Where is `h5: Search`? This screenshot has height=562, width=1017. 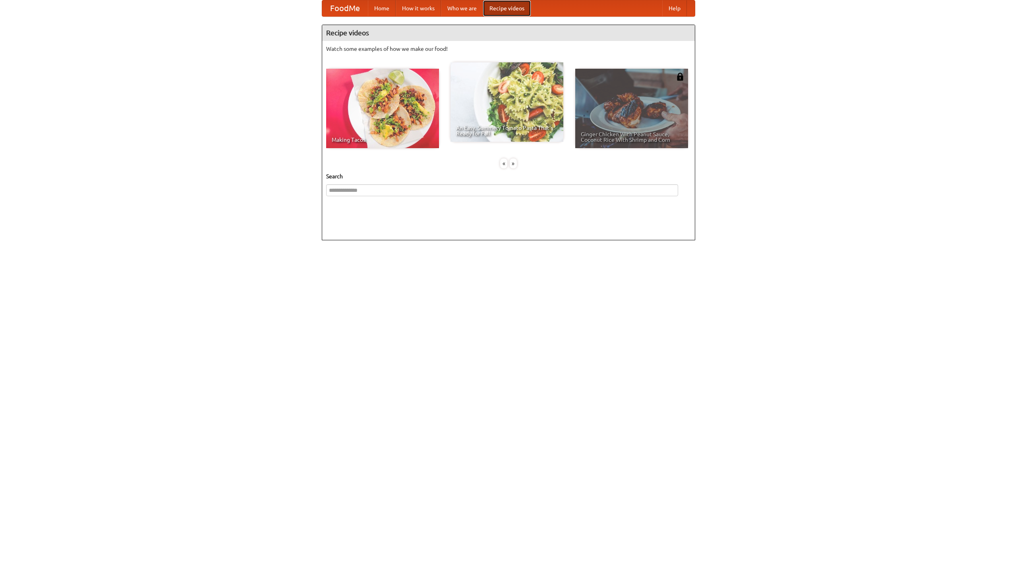 h5: Search is located at coordinates (509, 176).